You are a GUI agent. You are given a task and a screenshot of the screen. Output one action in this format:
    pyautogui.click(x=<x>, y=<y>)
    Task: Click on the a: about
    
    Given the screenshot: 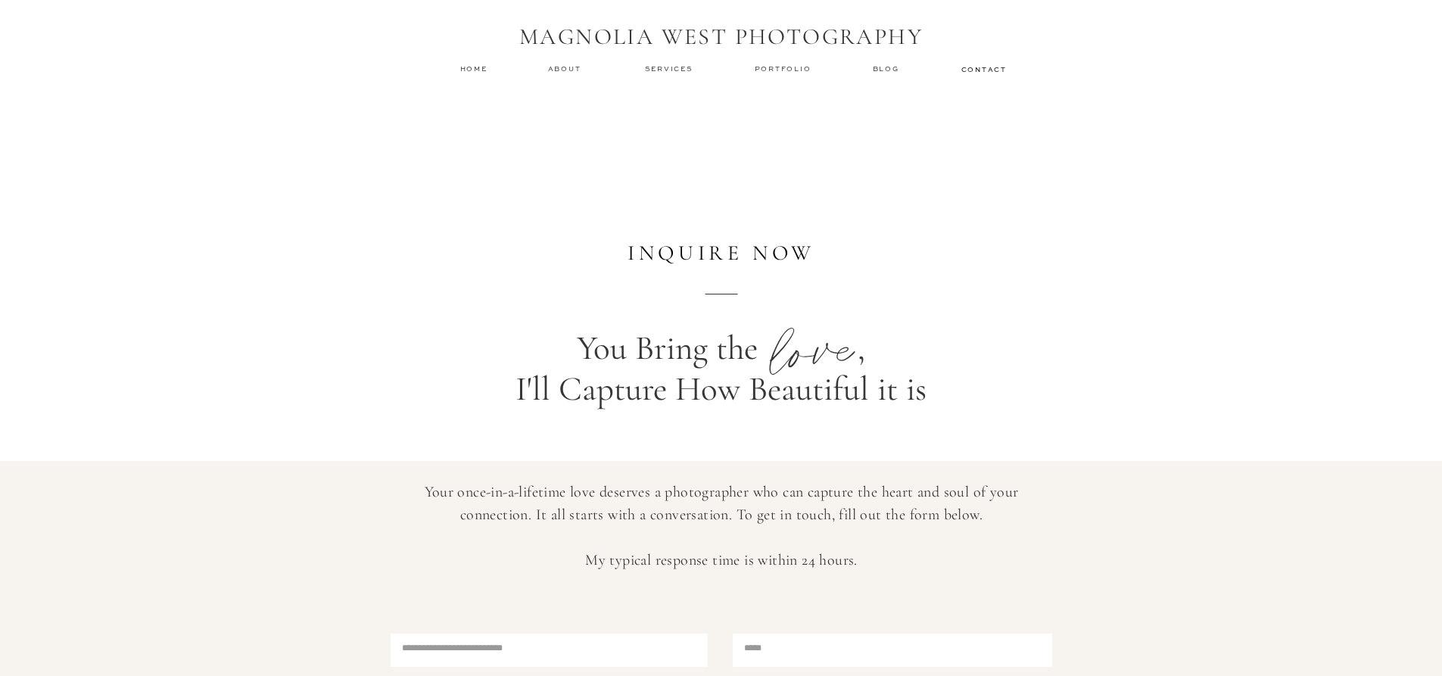 What is the action you would take?
    pyautogui.click(x=567, y=69)
    